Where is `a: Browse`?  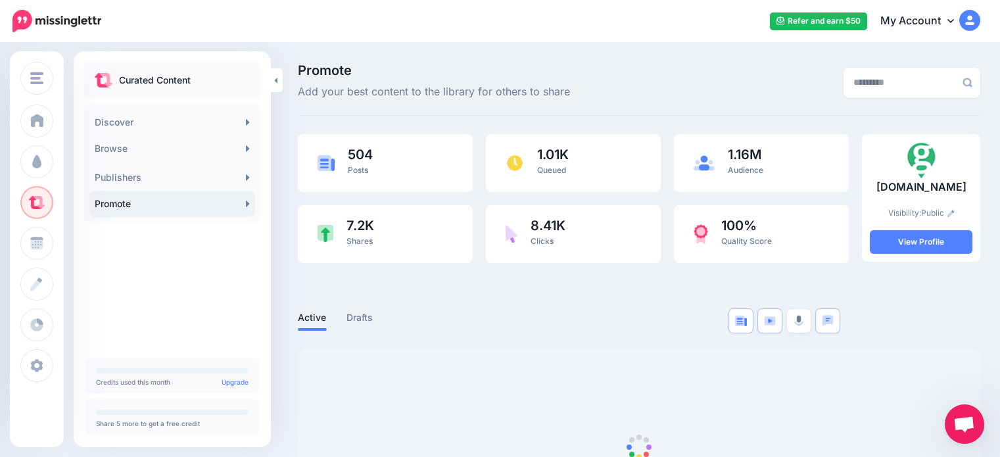
a: Browse is located at coordinates (172, 149).